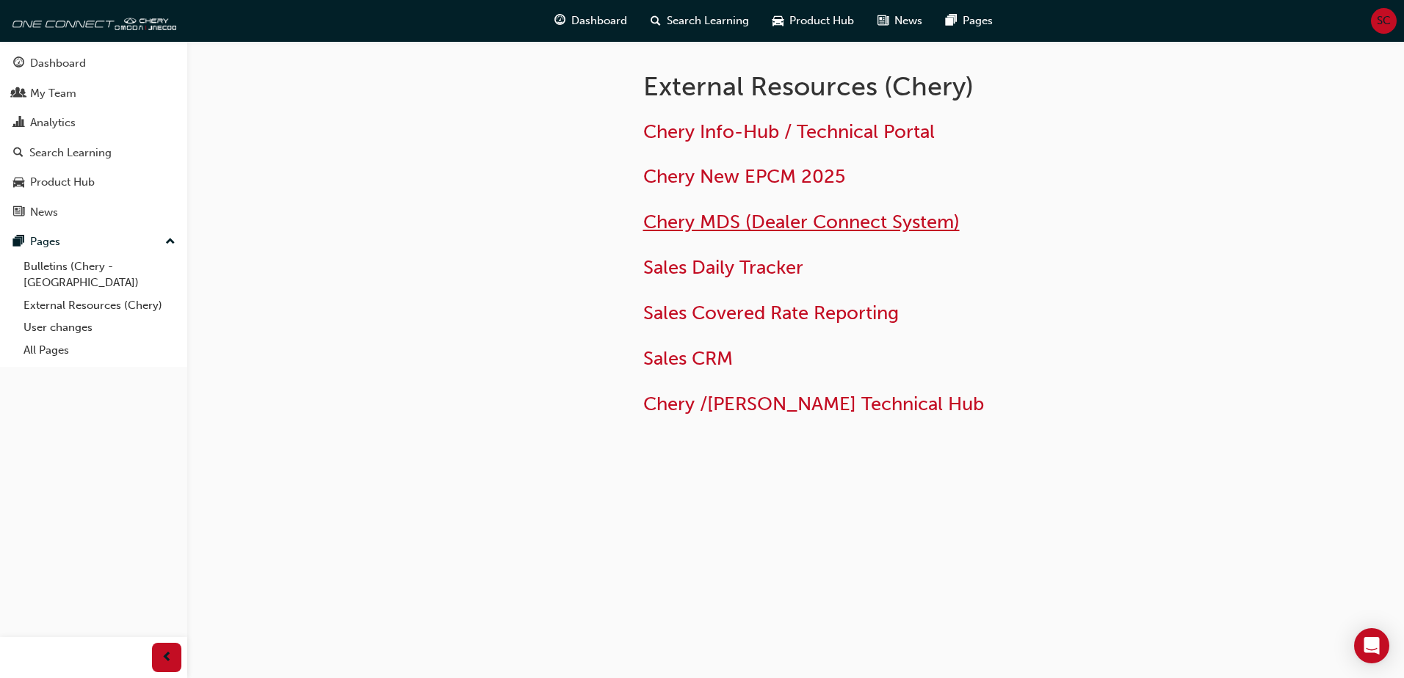 The height and width of the screenshot is (678, 1404). Describe the element at coordinates (771, 313) in the screenshot. I see `span: Sales Covered Rate Reporting` at that location.